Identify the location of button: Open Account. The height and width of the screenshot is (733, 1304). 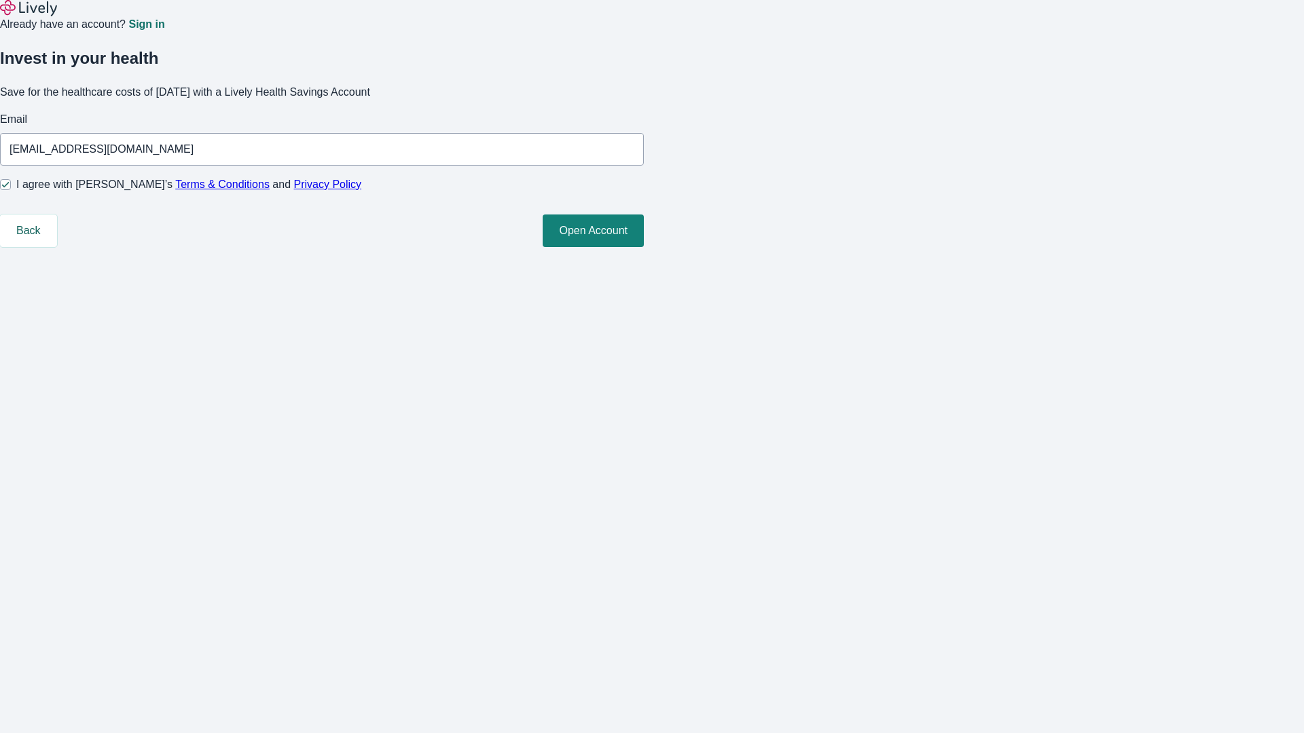
(593, 231).